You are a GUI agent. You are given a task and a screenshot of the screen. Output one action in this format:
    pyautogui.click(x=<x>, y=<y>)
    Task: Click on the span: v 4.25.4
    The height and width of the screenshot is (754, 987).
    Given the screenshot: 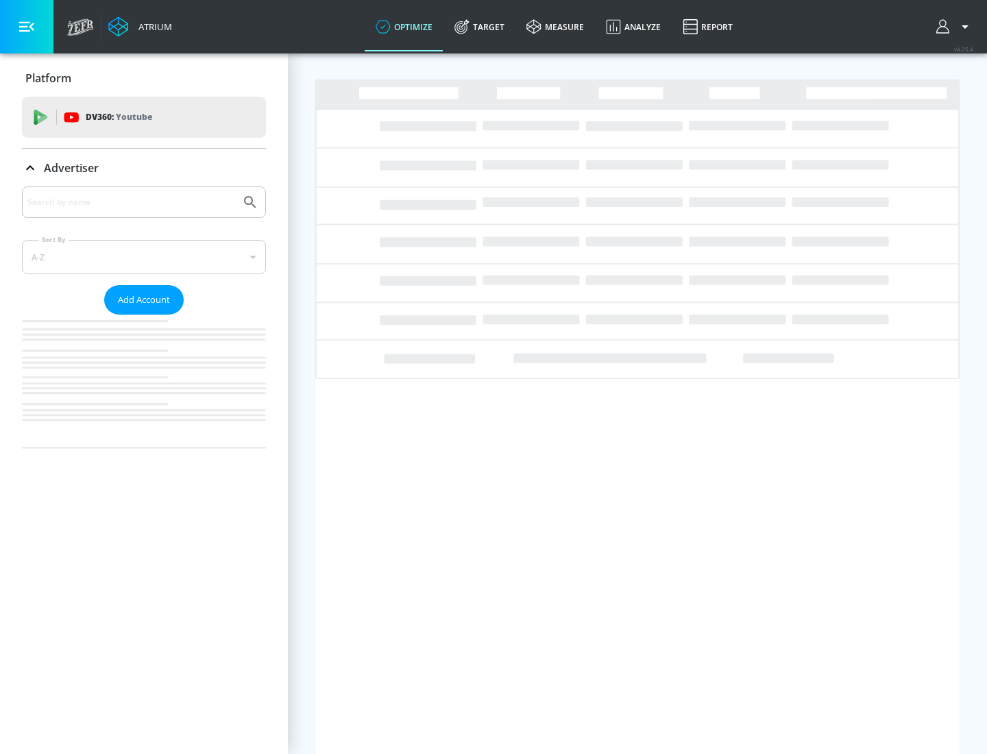 What is the action you would take?
    pyautogui.click(x=964, y=49)
    